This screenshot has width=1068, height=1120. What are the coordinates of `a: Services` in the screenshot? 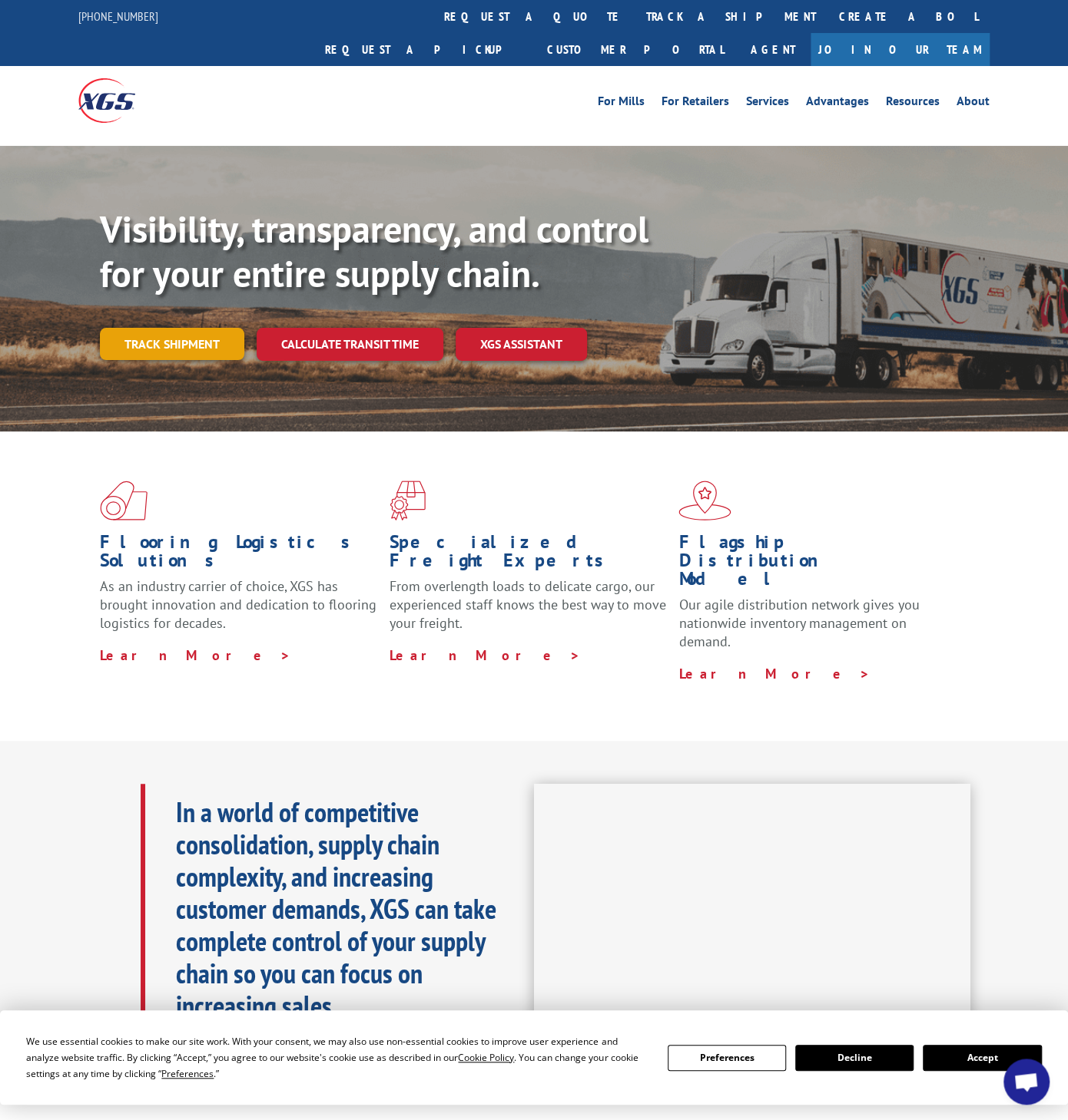 It's located at (767, 103).